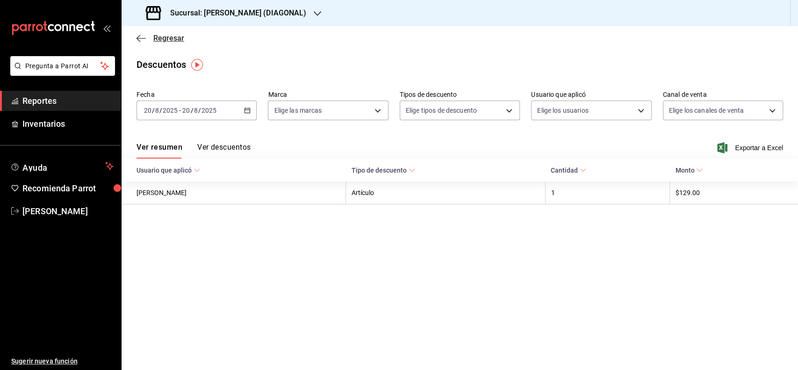  Describe the element at coordinates (562, 110) in the screenshot. I see `span: Elige los usuarios` at that location.